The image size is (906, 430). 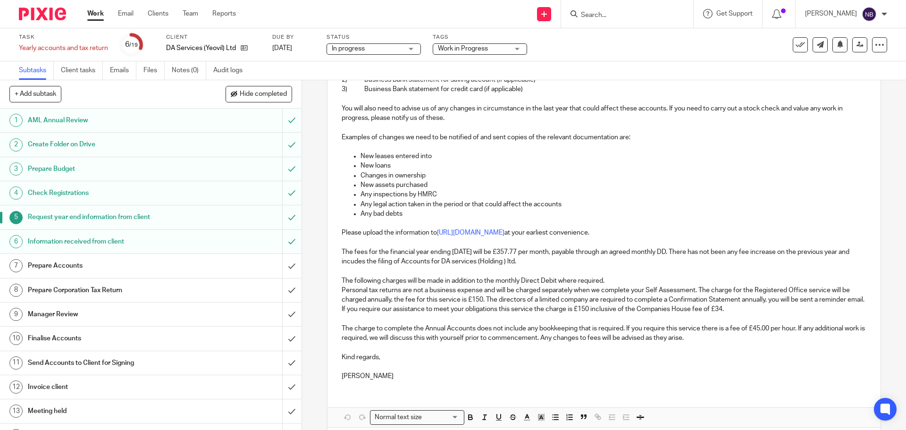 I want to click on a: Email, so click(x=126, y=14).